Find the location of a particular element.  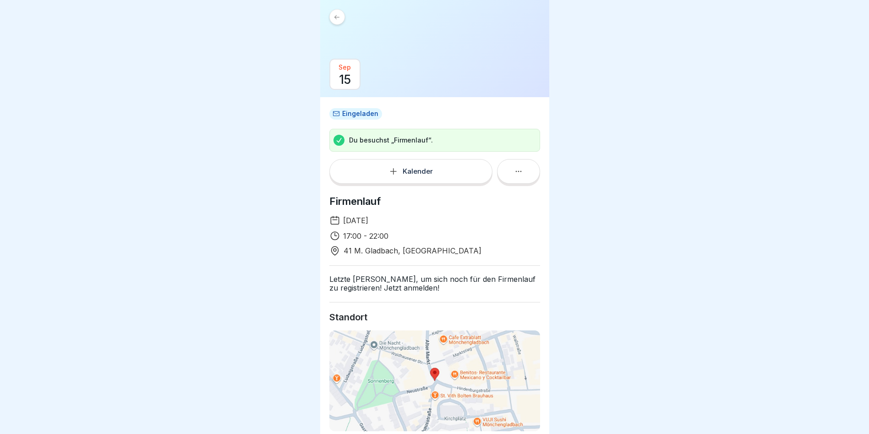

p: Du besuchst „Firmenlauf“. is located at coordinates (391, 140).